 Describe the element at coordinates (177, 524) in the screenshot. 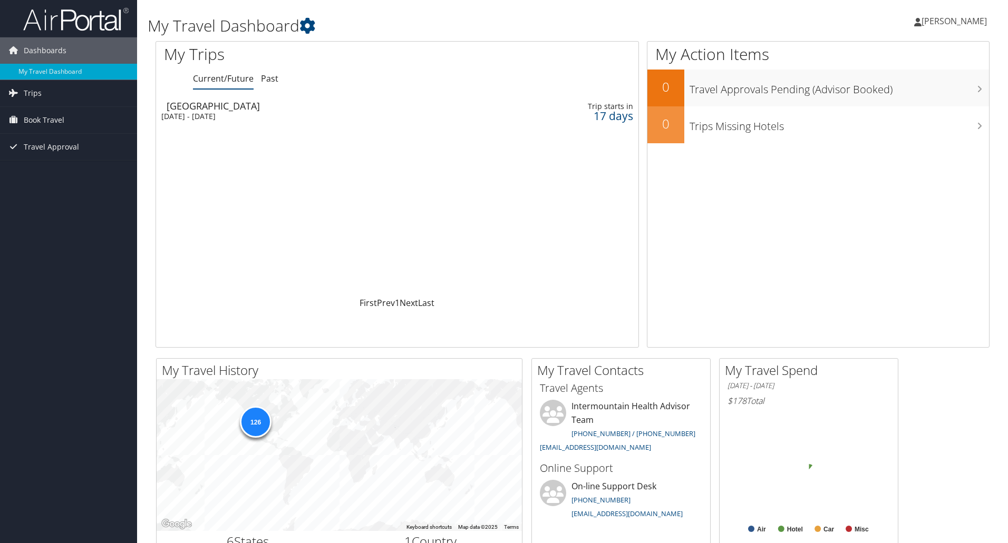

I see `a: Open this area in Google Maps (opens a new window)` at that location.